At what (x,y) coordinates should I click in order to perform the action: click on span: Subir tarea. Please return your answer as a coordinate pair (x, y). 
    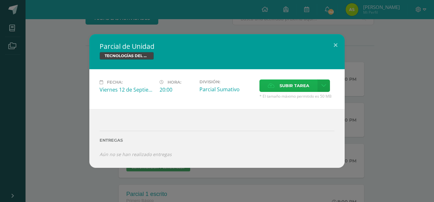
    Looking at the image, I should click on (294, 86).